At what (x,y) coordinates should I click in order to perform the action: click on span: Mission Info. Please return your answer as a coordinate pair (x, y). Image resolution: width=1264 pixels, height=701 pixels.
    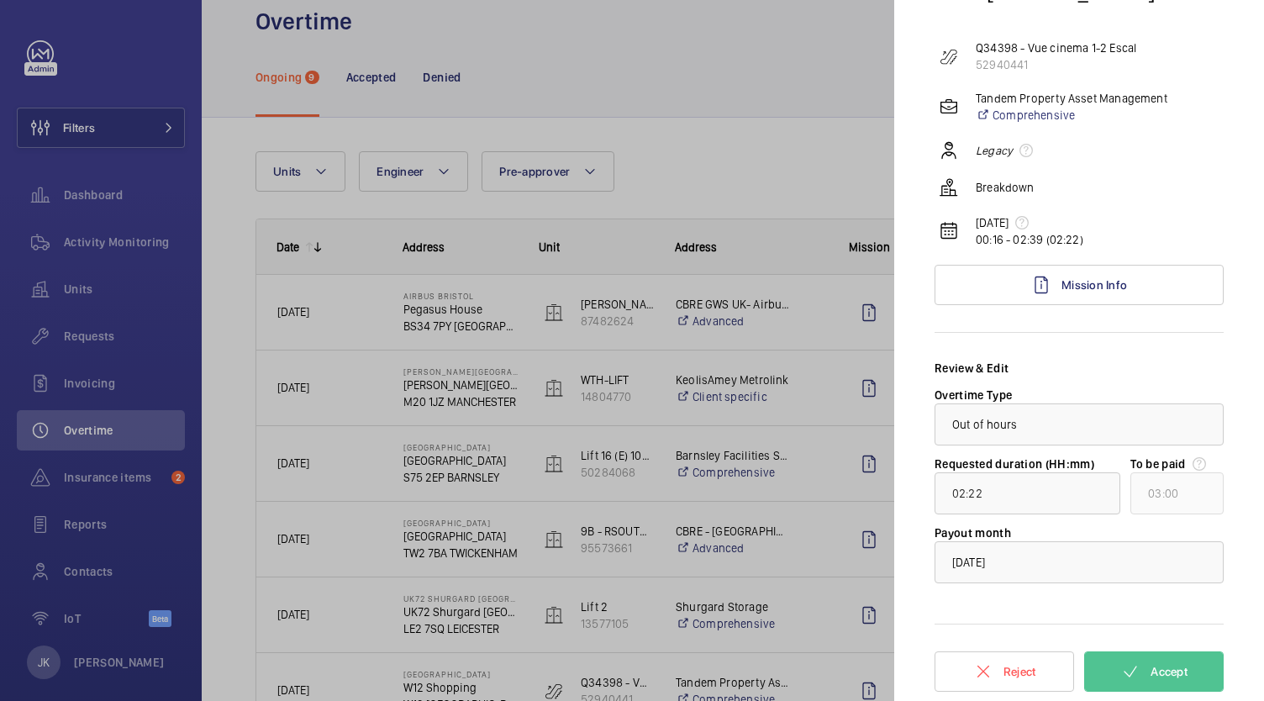
    Looking at the image, I should click on (1094, 285).